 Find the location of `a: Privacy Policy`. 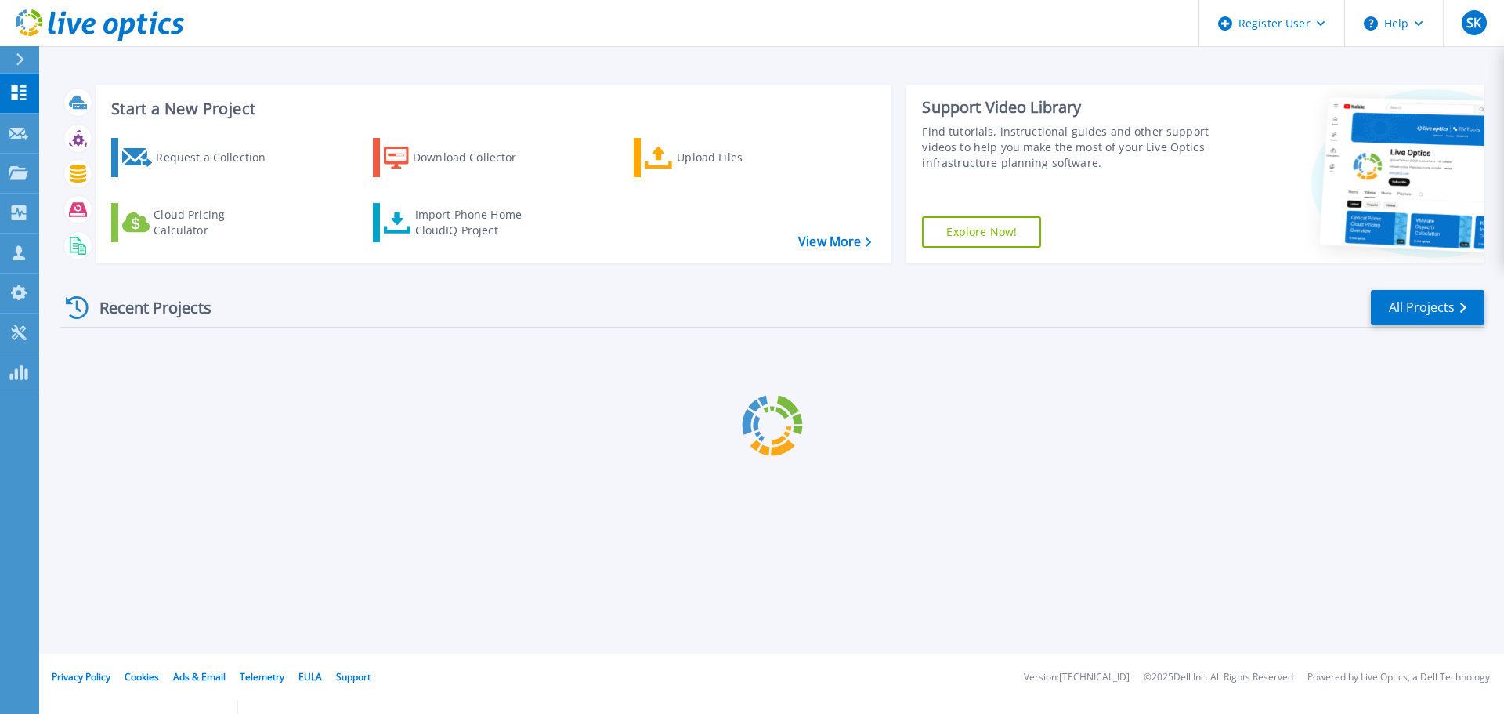

a: Privacy Policy is located at coordinates (81, 676).